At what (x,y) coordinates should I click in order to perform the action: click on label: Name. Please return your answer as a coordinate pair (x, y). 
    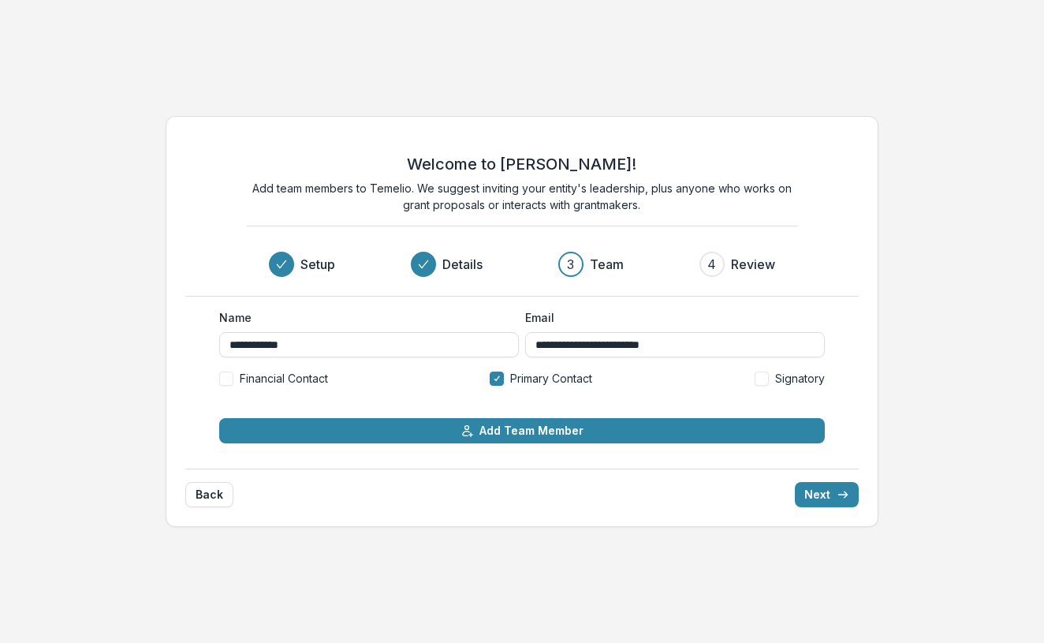
    Looking at the image, I should click on (364, 317).